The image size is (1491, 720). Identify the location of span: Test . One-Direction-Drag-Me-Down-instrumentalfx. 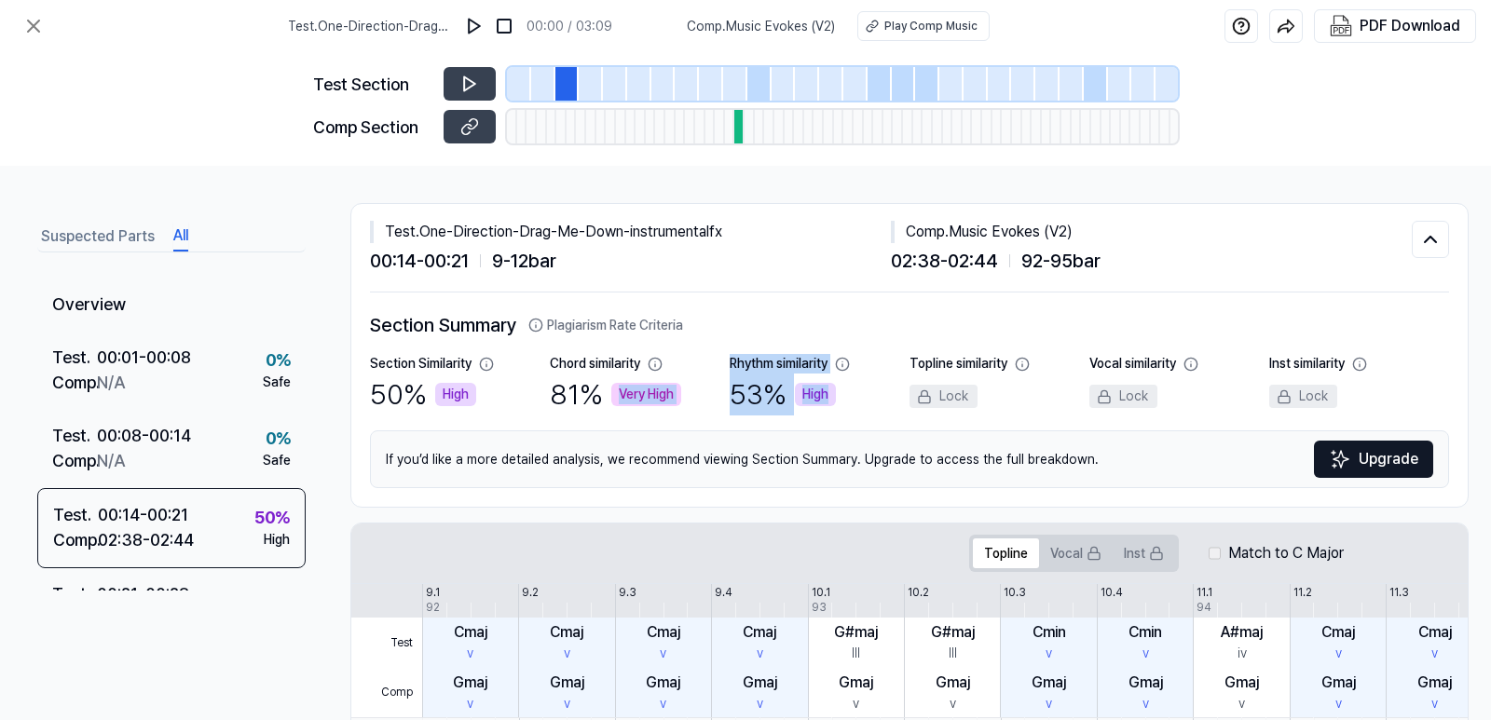
(370, 26).